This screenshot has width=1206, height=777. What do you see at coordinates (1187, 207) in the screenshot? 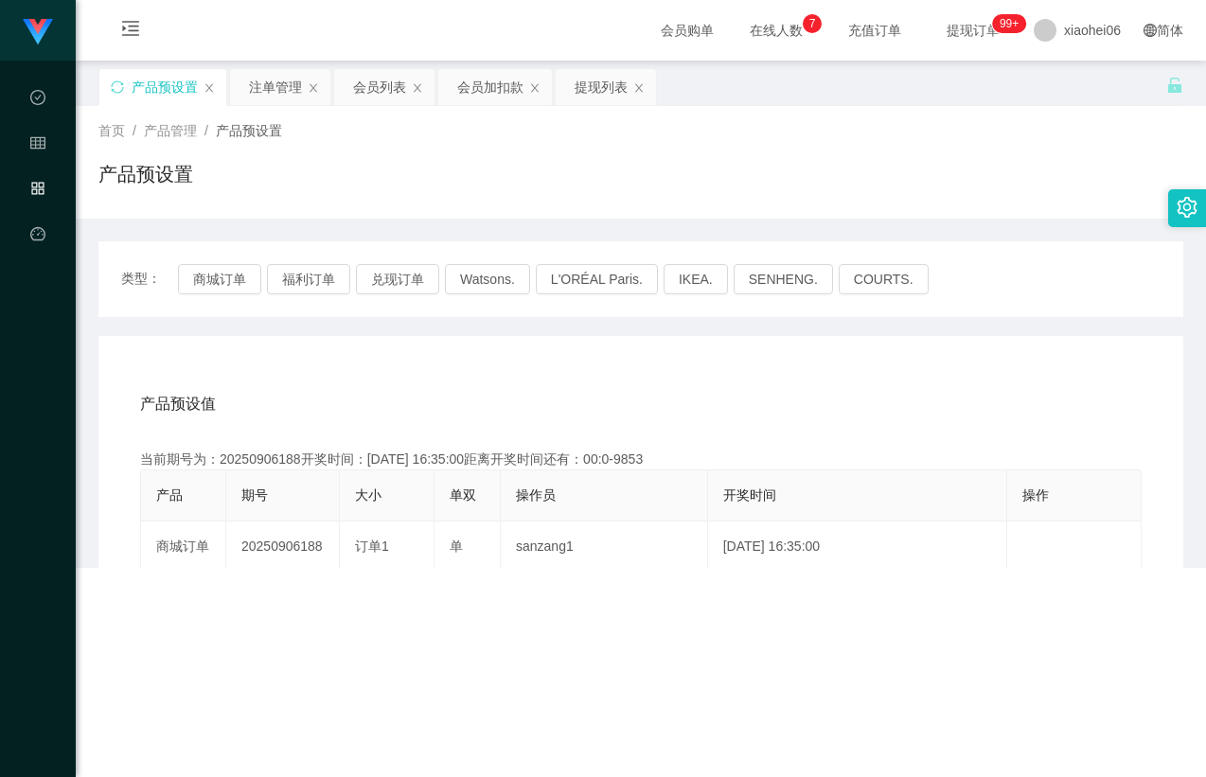
I see `i: 图标: setting` at bounding box center [1187, 207].